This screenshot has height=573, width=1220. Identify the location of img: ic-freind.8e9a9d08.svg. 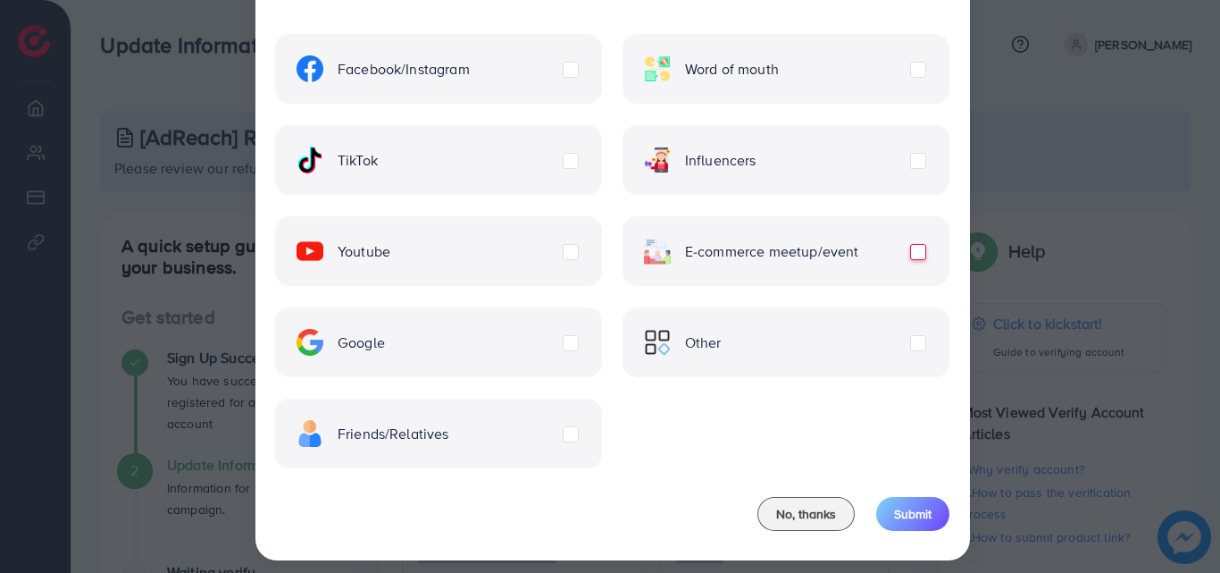
(310, 433).